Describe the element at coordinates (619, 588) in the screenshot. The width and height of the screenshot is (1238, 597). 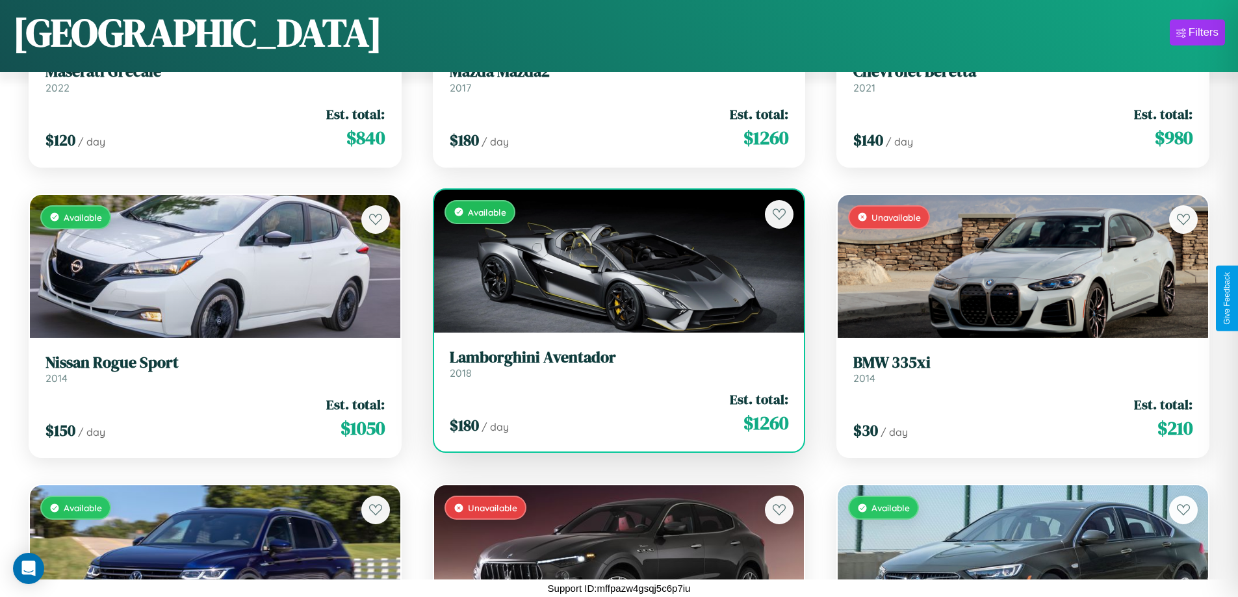
I see `p: Support ID: mffpazw4gsqj5c6p7iu` at that location.